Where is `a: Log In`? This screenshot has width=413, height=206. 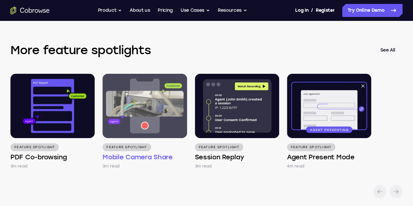 a: Log In is located at coordinates (301, 10).